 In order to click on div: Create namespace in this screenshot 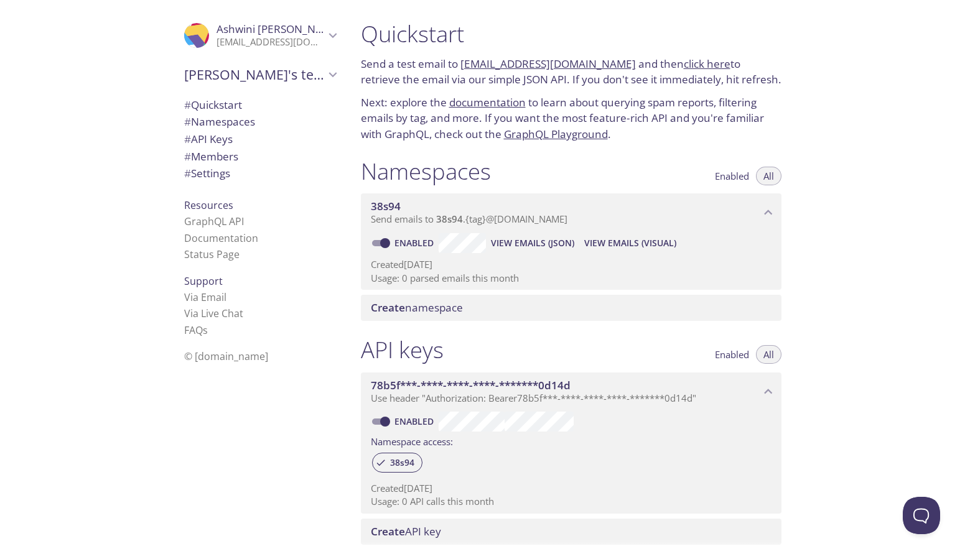, I will do `click(571, 308)`.